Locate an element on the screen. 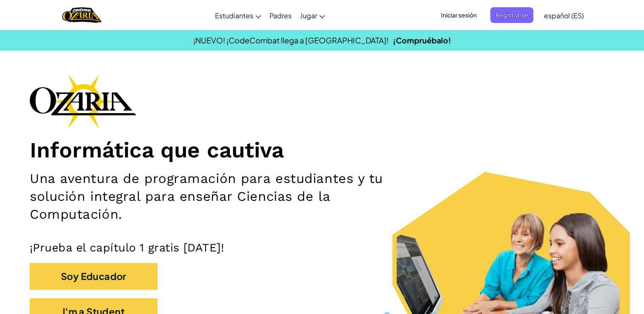 The height and width of the screenshot is (314, 644). button: Soy Educador is located at coordinates (94, 276).